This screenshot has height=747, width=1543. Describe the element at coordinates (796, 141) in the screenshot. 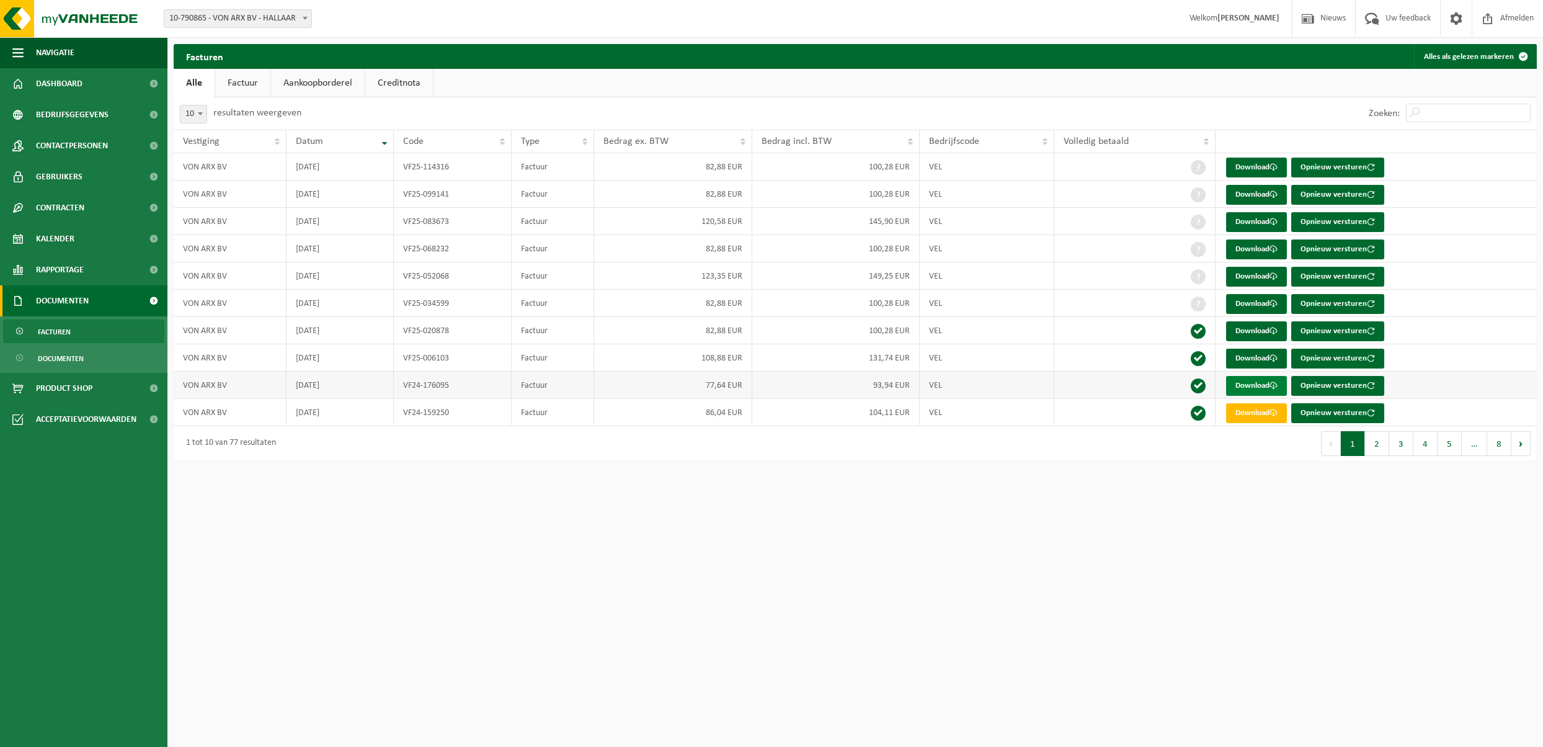

I see `span: Bedrag incl. BTW` at that location.